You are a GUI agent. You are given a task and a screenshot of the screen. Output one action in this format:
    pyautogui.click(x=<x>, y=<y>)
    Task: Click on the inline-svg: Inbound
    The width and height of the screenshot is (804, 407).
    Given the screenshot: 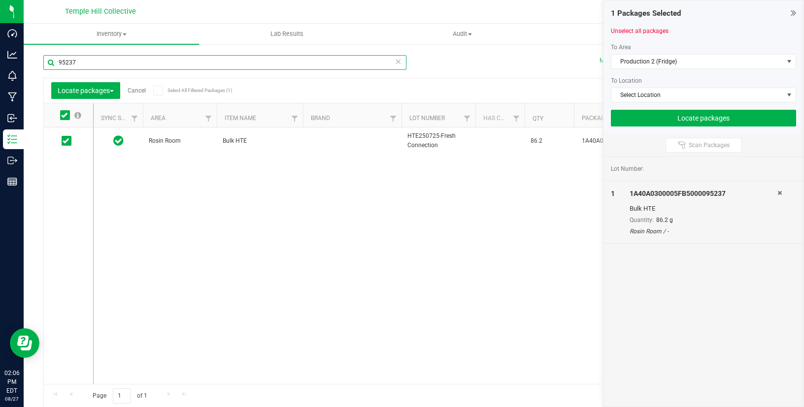 What is the action you would take?
    pyautogui.click(x=12, y=118)
    